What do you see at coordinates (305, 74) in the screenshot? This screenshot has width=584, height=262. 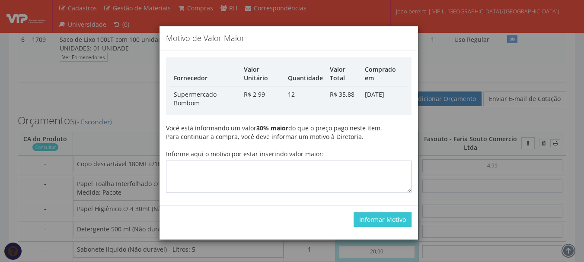 I see `th: Quantidade` at bounding box center [305, 74].